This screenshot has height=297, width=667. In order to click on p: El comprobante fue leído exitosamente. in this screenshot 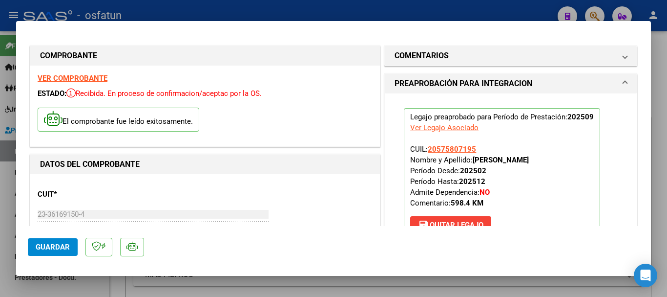, I will do `click(118, 119)`.